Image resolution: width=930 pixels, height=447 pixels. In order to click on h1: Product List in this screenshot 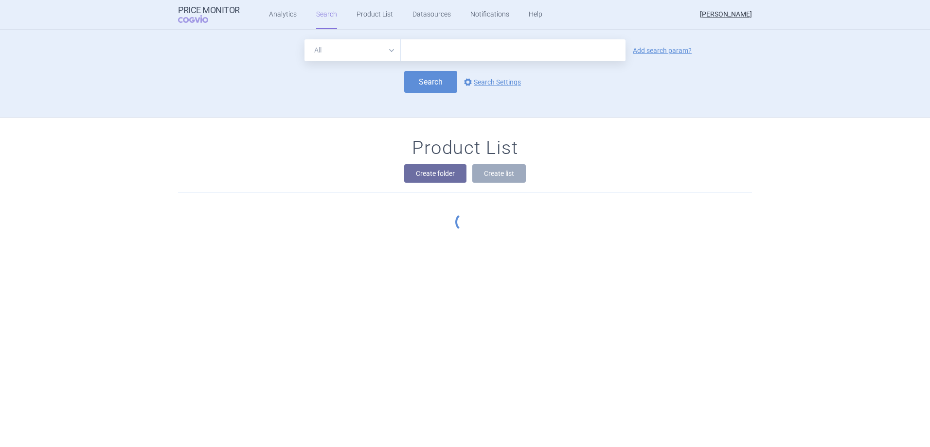, I will do `click(465, 148)`.